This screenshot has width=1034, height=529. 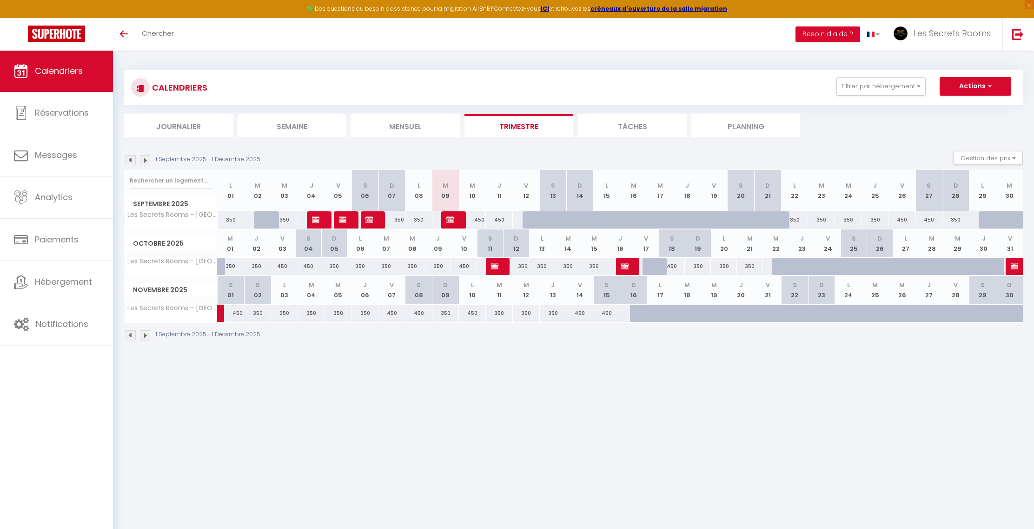 What do you see at coordinates (1009, 290) in the screenshot?
I see `th: 30` at bounding box center [1009, 290].